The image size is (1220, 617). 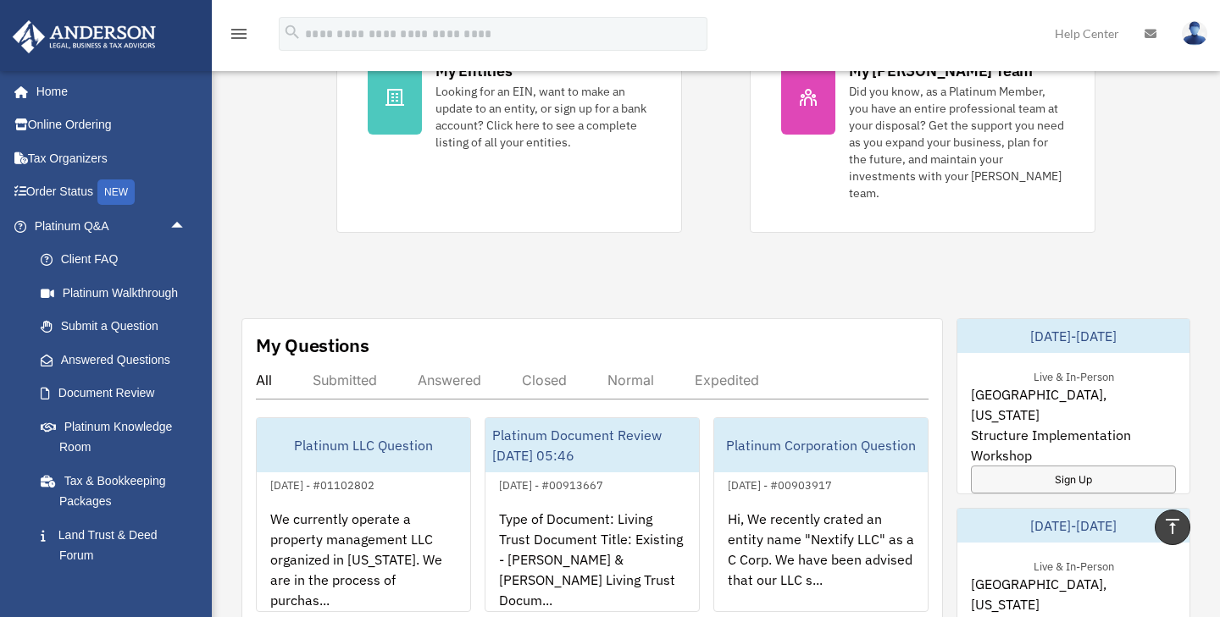 I want to click on a: Platinum Q&Aarrow_drop_up, so click(x=112, y=226).